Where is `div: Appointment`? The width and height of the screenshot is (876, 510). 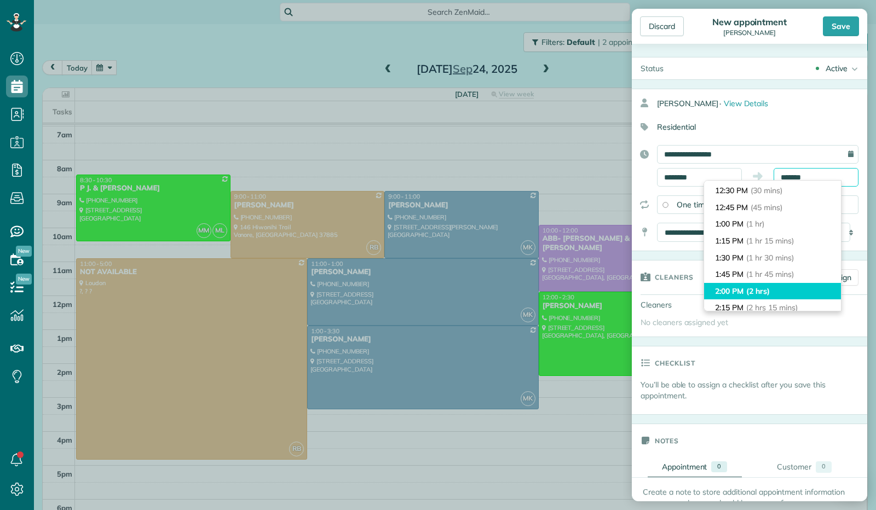
div: Appointment is located at coordinates (684, 467).